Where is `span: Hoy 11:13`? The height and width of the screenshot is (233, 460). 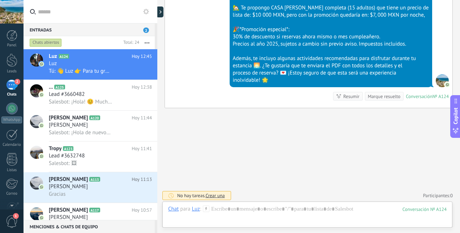 span: Hoy 11:13 is located at coordinates (142, 180).